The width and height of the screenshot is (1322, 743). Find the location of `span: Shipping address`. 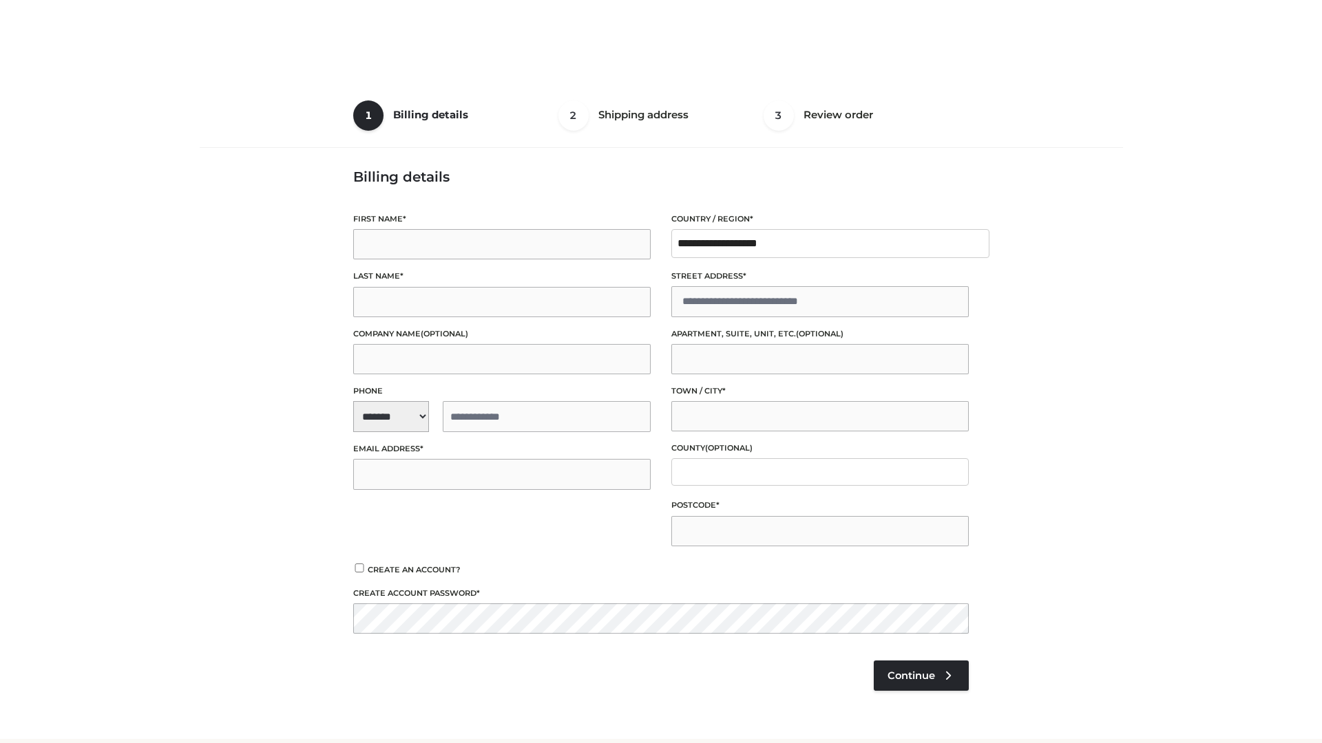

span: Shipping address is located at coordinates (643, 114).